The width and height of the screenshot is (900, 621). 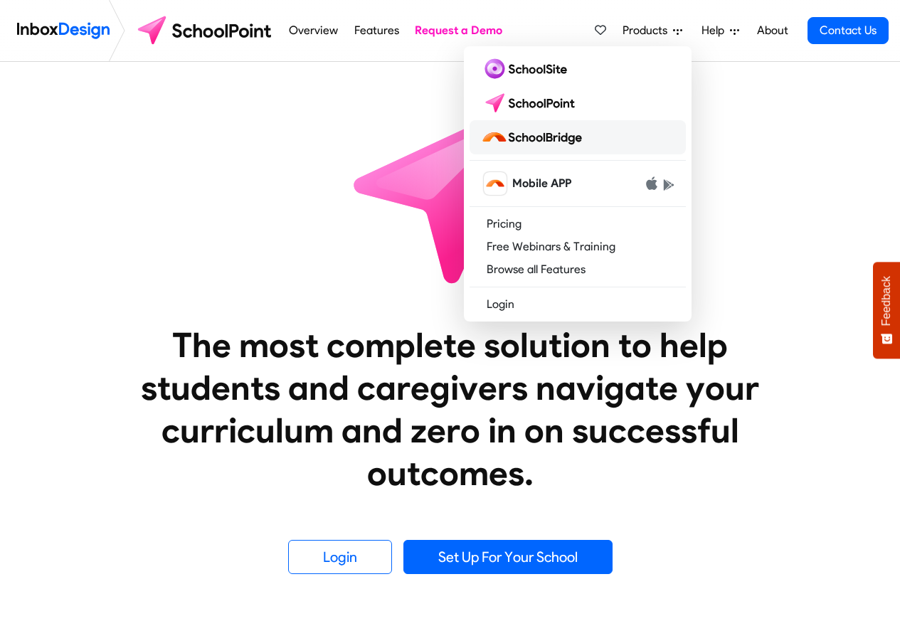 I want to click on a: About, so click(x=772, y=31).